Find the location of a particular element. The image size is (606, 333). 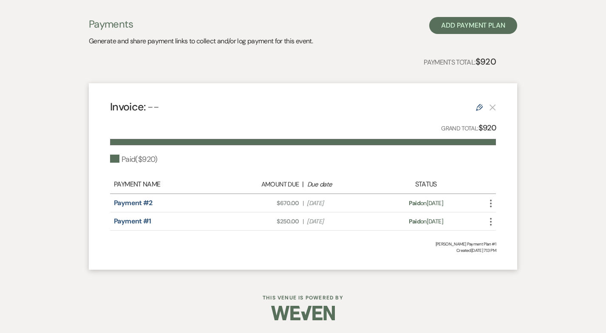

div: Payment Name is located at coordinates (170, 184).